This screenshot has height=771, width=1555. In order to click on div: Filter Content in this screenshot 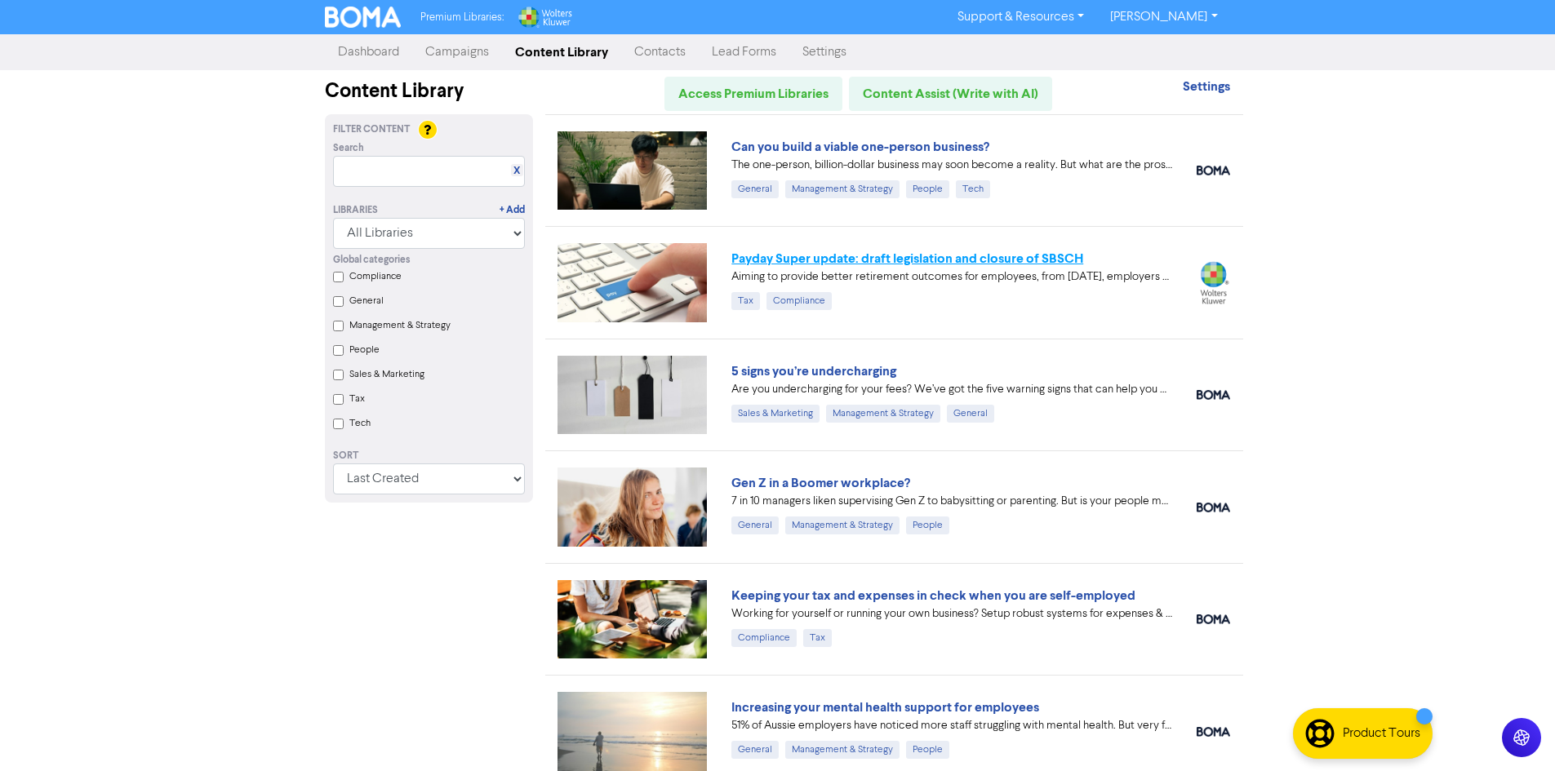, I will do `click(428, 130)`.